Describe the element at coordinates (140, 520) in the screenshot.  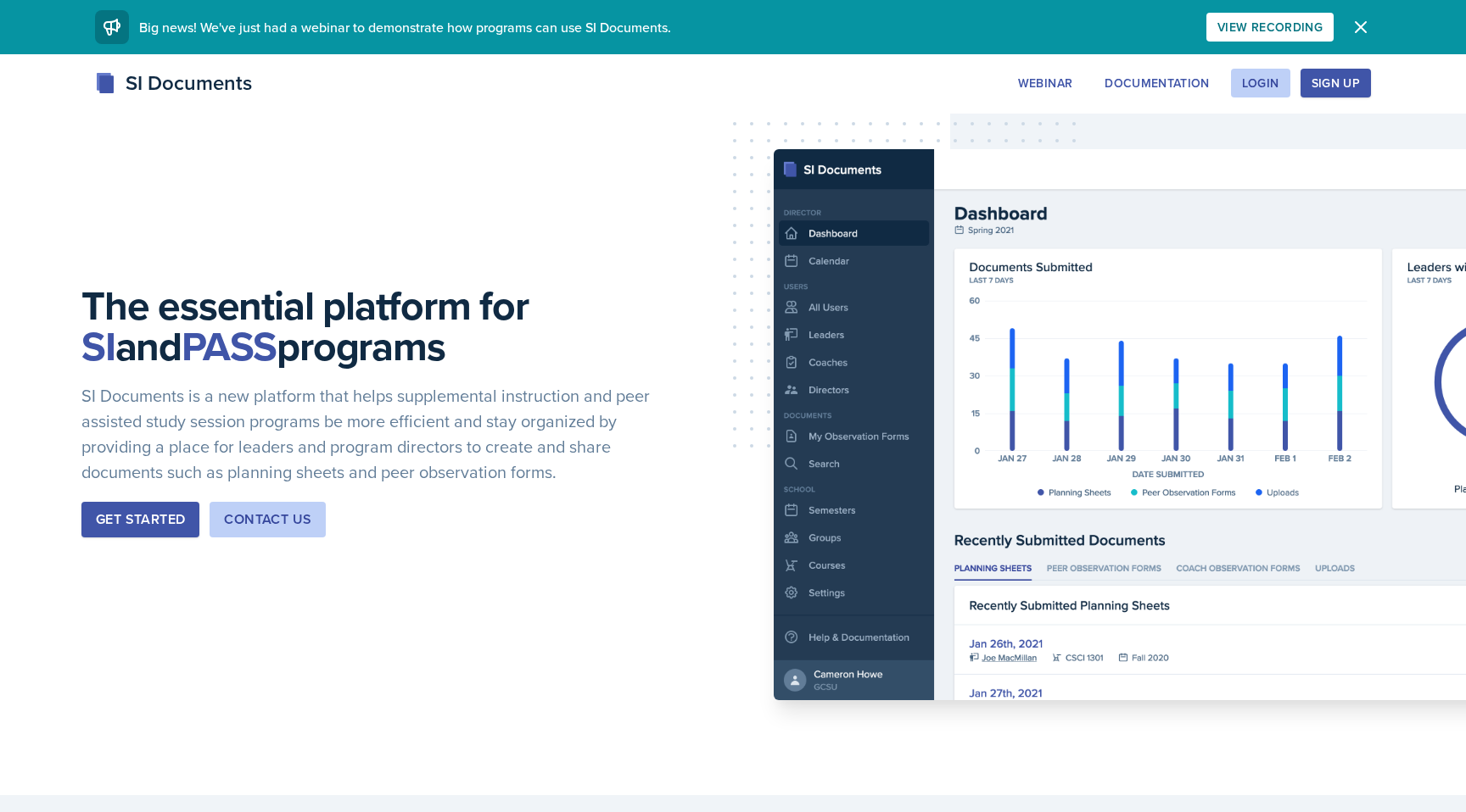
I see `button: Get Started` at that location.